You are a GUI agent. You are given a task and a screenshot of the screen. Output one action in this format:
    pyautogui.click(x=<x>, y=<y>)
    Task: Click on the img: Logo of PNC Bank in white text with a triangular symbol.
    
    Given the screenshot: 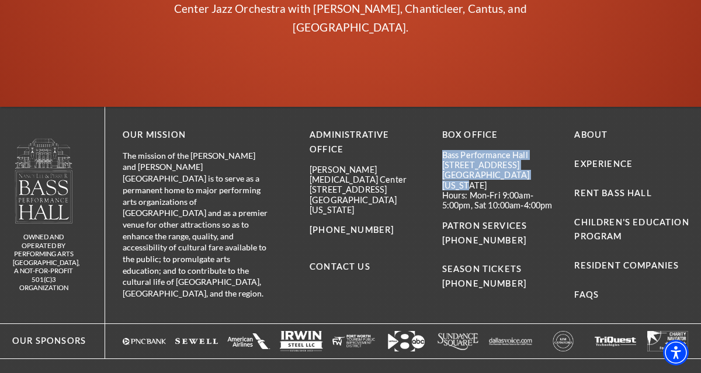 What is the action you would take?
    pyautogui.click(x=144, y=341)
    